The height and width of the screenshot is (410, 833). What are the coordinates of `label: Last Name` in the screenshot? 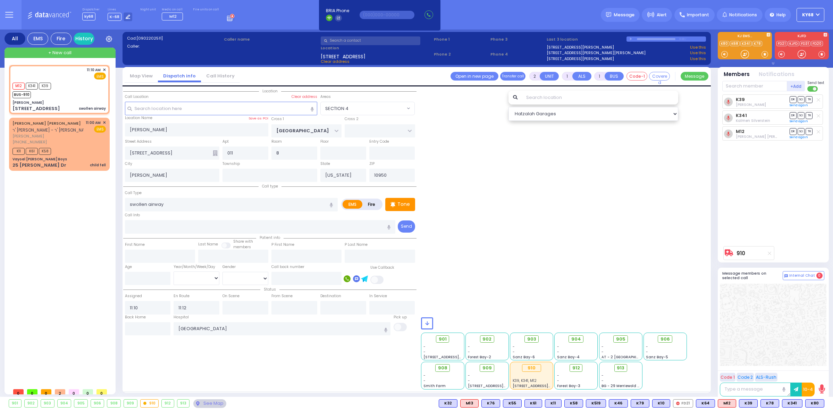 It's located at (208, 244).